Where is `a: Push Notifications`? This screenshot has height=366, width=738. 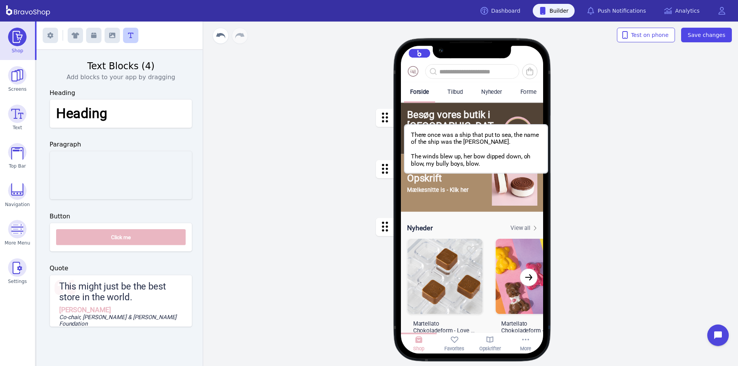
a: Push Notifications is located at coordinates (616, 11).